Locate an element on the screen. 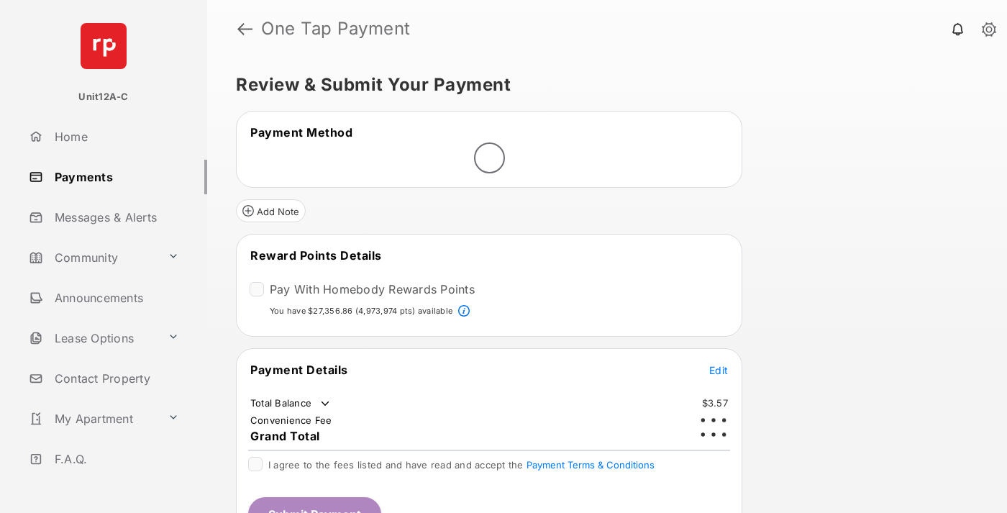 The image size is (1007, 513). td: $3.57 is located at coordinates (715, 403).